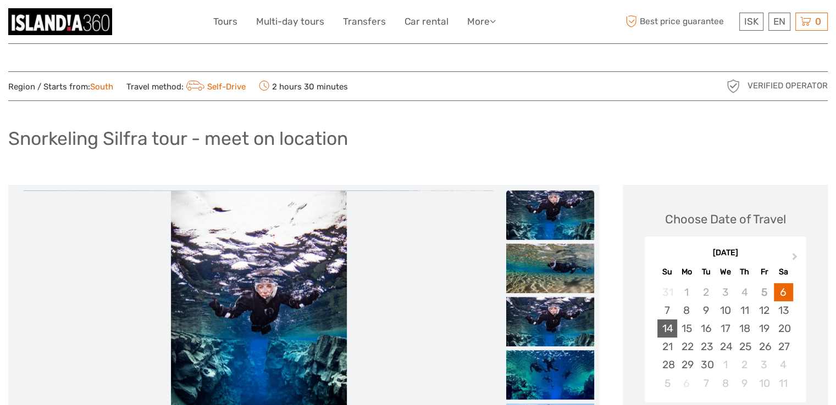 Image resolution: width=836 pixels, height=405 pixels. I want to click on div: Choose Friday, September 26th, 2025, so click(763, 347).